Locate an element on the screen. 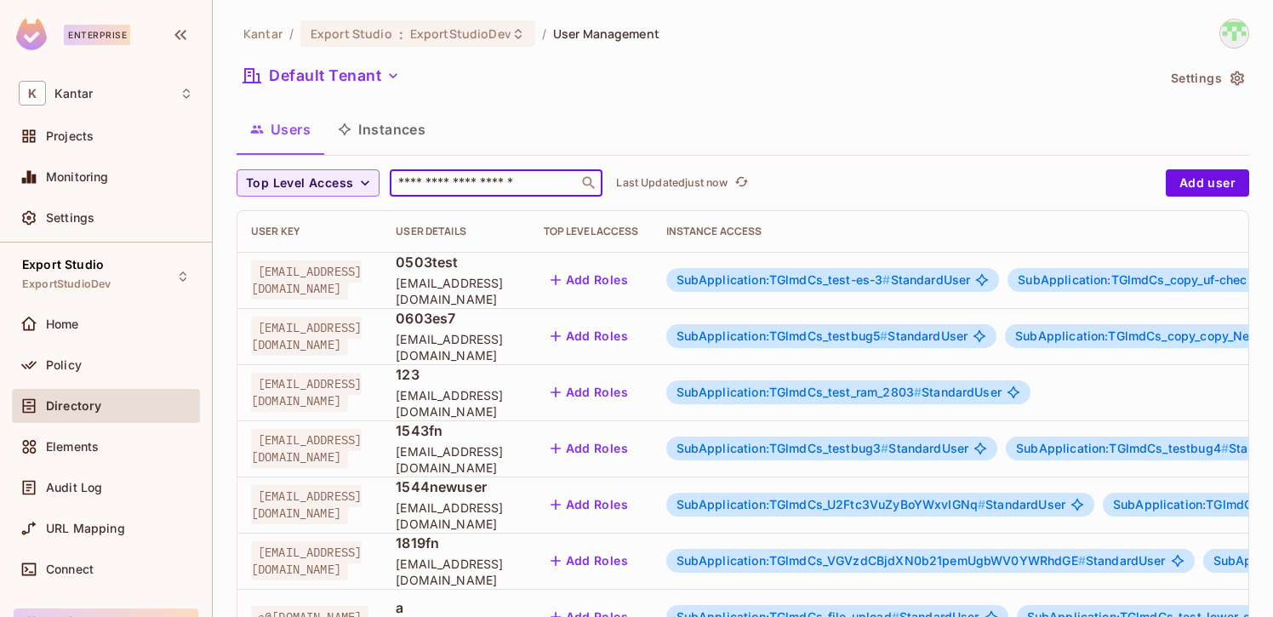 The width and height of the screenshot is (1273, 617). span: Elements is located at coordinates (72, 447).